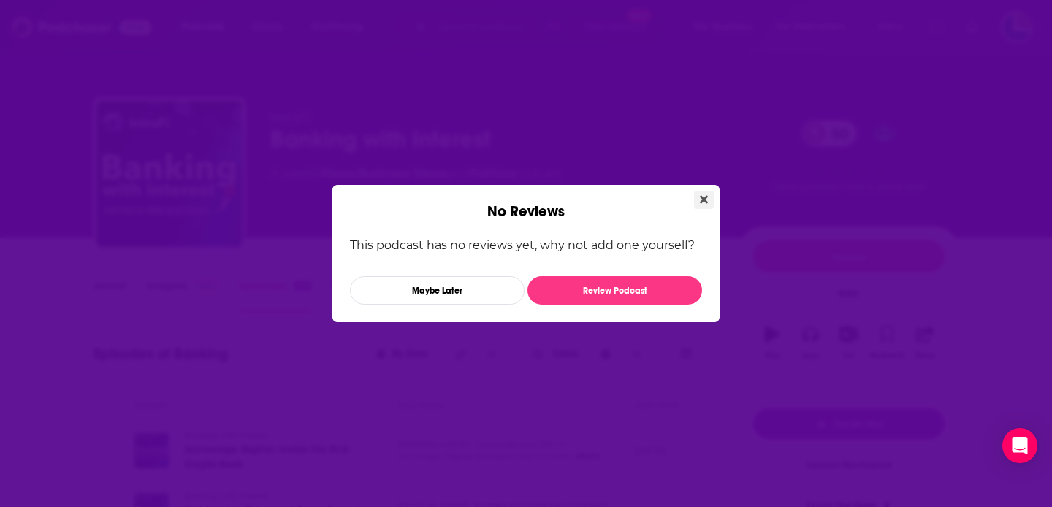 This screenshot has width=1052, height=507. What do you see at coordinates (526, 202) in the screenshot?
I see `div: No Reviews` at bounding box center [526, 202].